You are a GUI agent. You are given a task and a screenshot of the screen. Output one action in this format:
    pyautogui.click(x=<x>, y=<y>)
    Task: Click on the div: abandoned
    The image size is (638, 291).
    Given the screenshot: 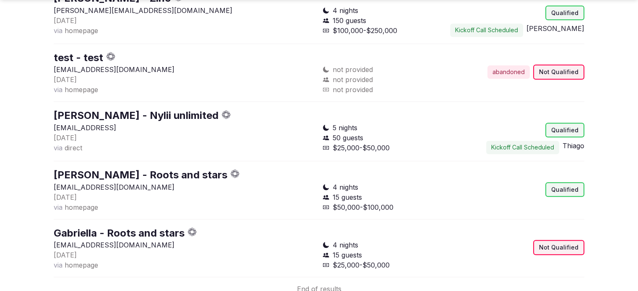 What is the action you would take?
    pyautogui.click(x=508, y=72)
    